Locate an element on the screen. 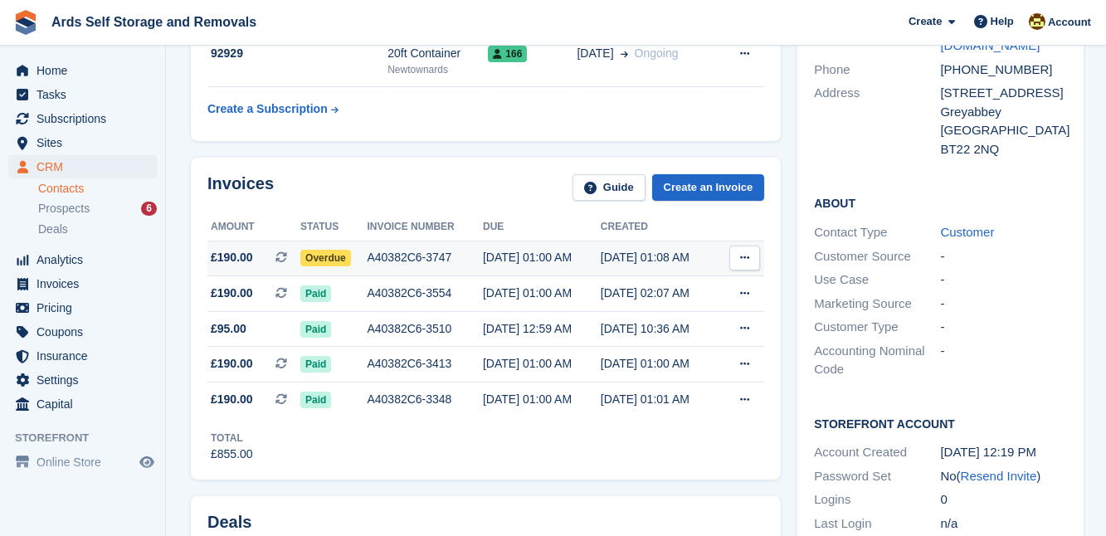 This screenshot has height=536, width=1106. div: 6 is located at coordinates (149, 208).